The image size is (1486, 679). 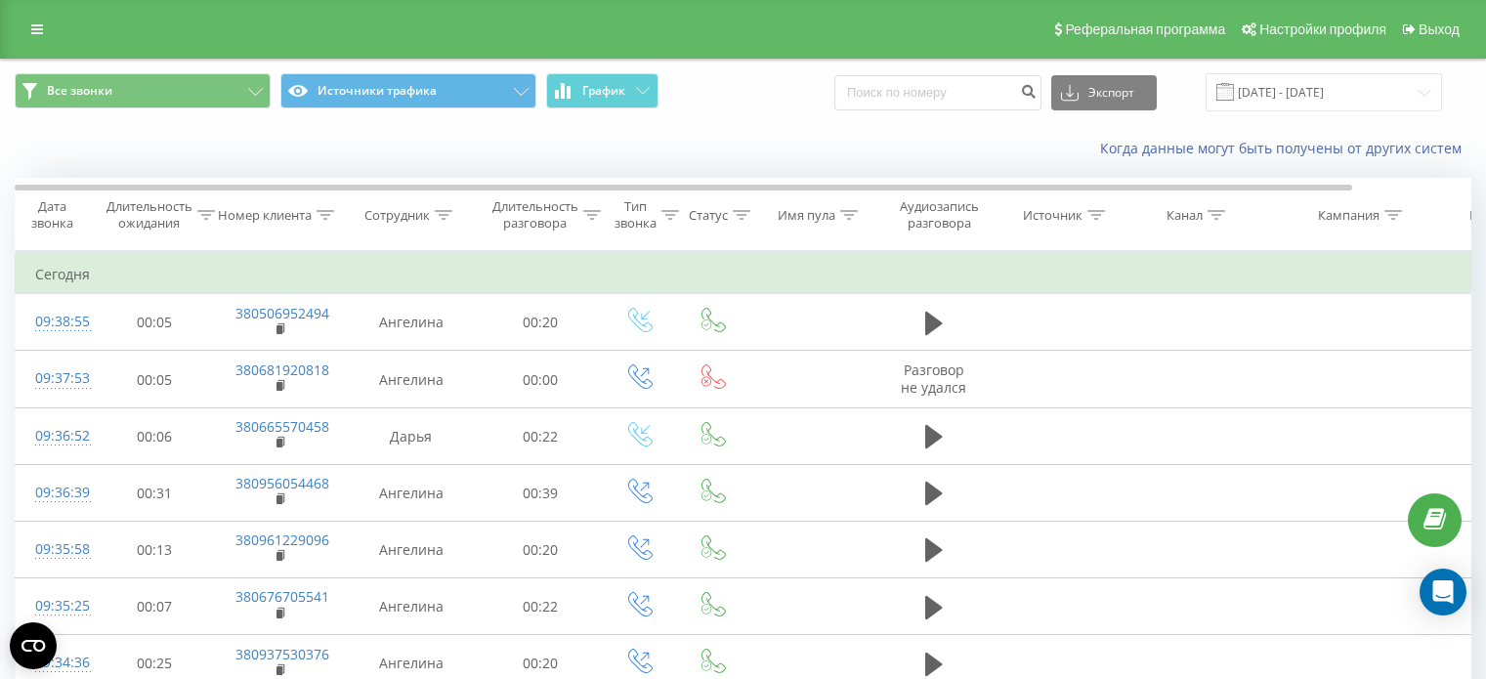 I want to click on font: Дарья, so click(x=410, y=436).